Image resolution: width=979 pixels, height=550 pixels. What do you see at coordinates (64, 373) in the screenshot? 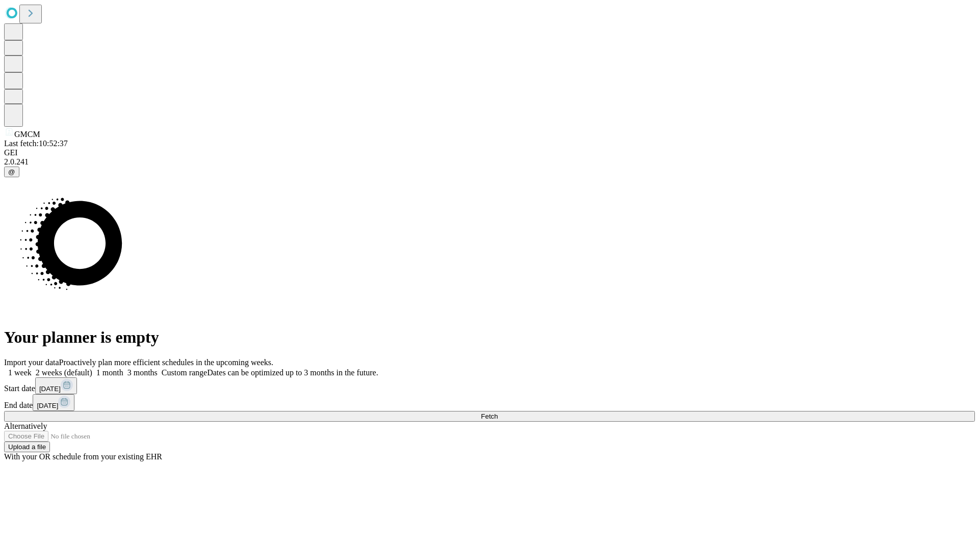
I see `span: 2 weeks (default)` at bounding box center [64, 373].